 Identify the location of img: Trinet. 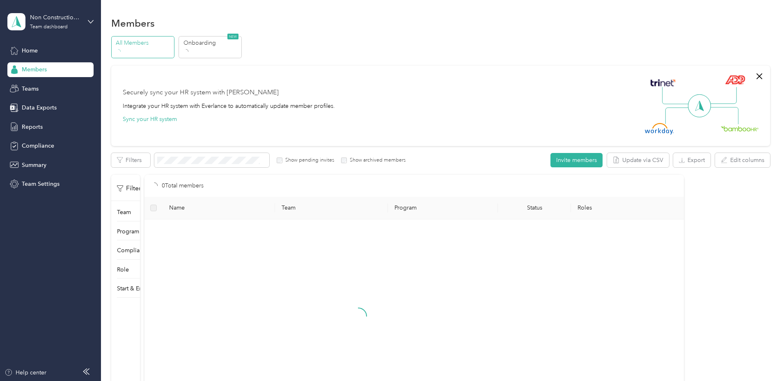
(663, 83).